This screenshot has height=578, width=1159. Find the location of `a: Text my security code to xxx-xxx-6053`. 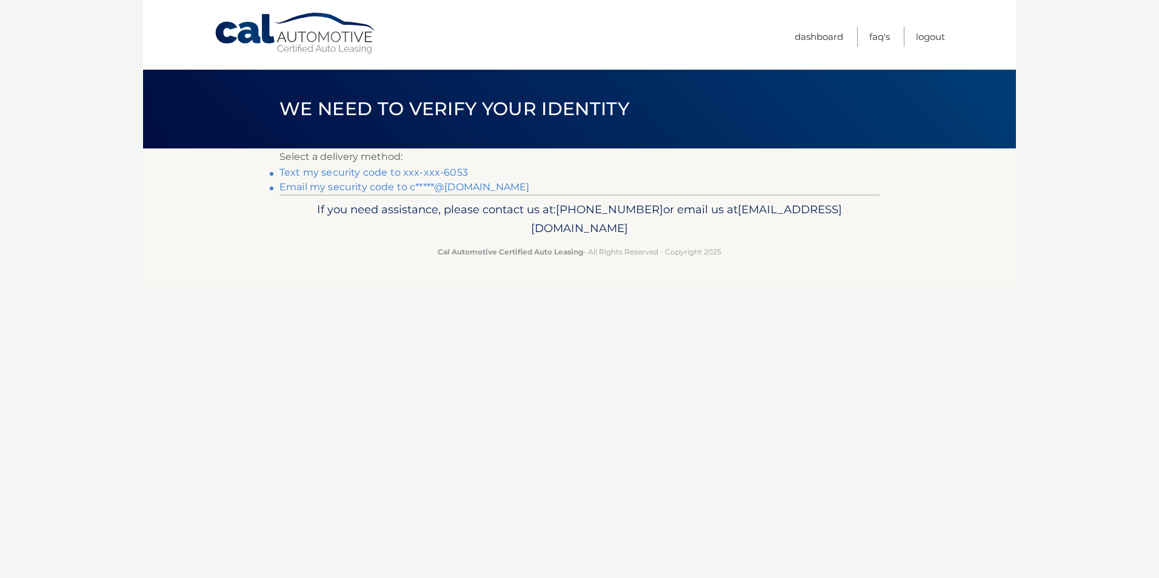

a: Text my security code to xxx-xxx-6053 is located at coordinates (373, 172).